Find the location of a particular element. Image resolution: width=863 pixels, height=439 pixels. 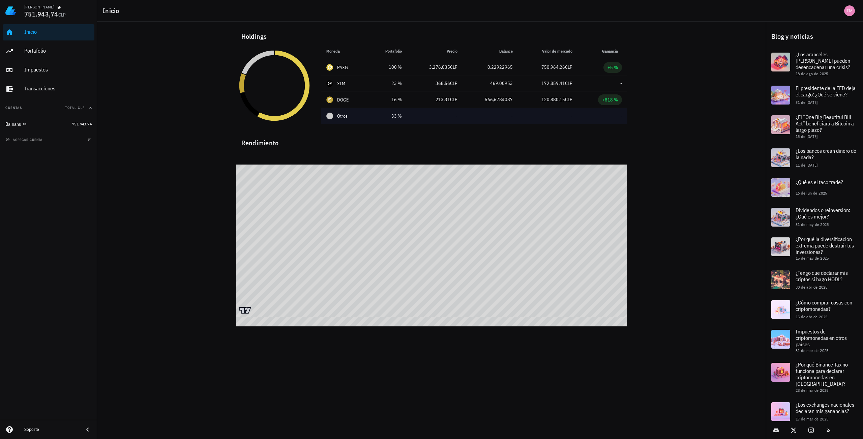

a: ¿Cómo comprar cosas con criptomonedas? 15 de abr de 2025 is located at coordinates (815, 310).